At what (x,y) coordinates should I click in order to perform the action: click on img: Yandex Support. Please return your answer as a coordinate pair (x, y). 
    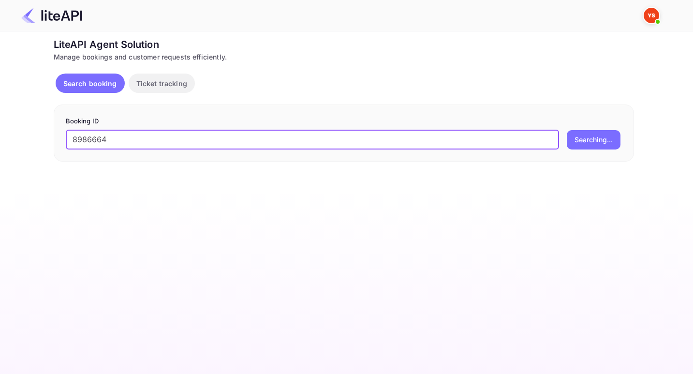
    Looking at the image, I should click on (651, 15).